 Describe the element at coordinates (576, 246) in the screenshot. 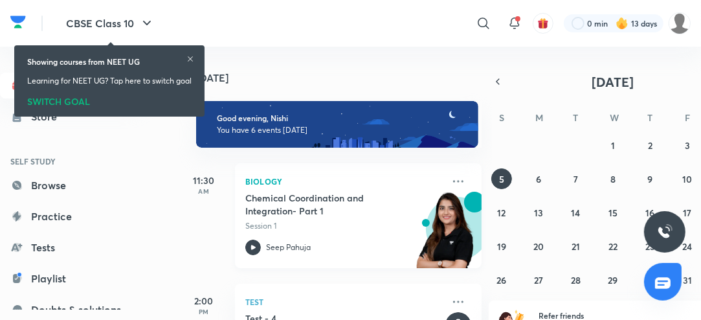

I see `abbr: October 21, 2025` at that location.